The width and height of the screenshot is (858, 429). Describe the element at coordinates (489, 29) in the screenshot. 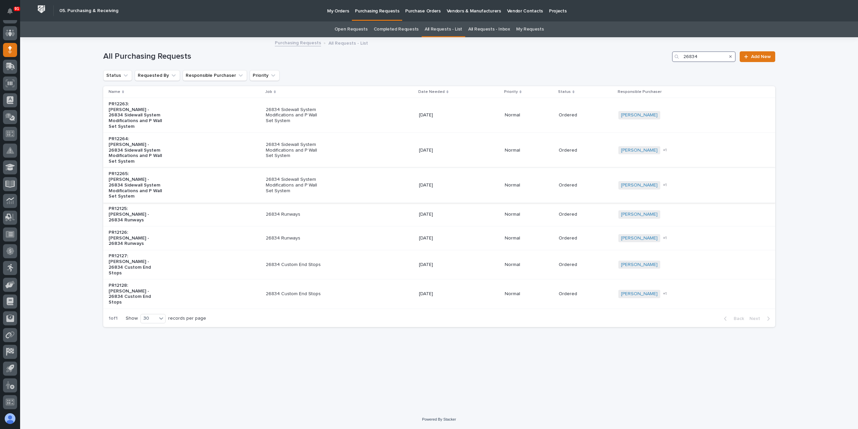

I see `a: All Requests - Inbox` at that location.